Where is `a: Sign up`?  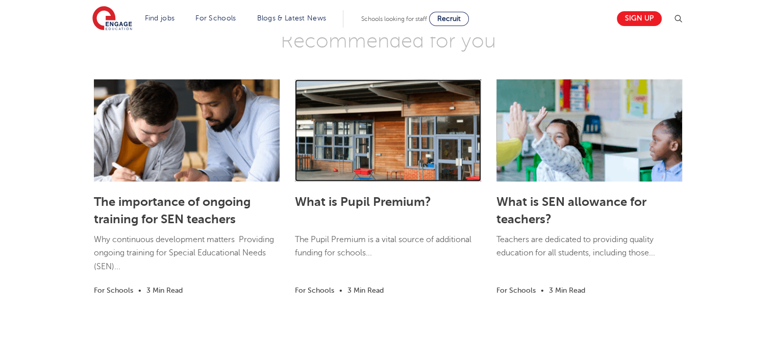
a: Sign up is located at coordinates (639, 18).